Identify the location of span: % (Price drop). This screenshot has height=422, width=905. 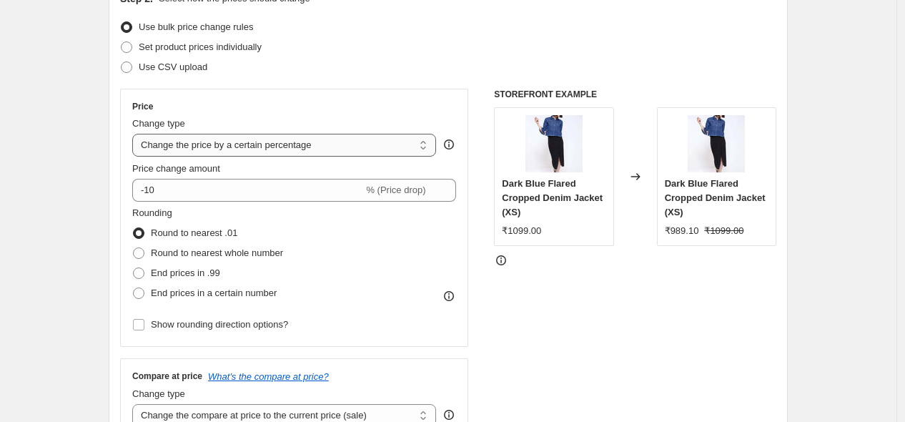
(395, 189).